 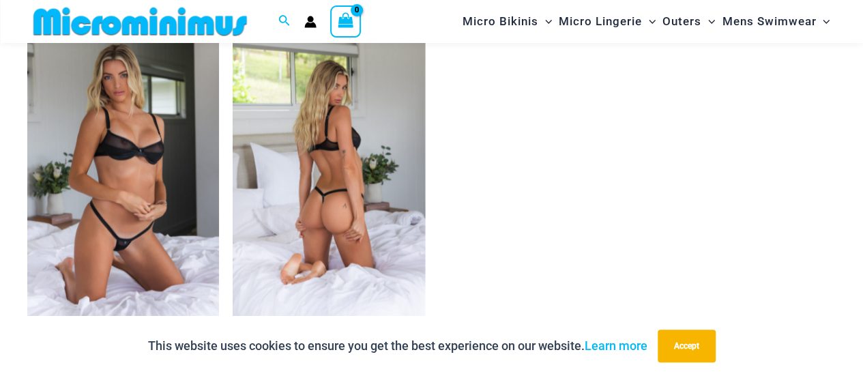 I want to click on nav: Site Navigation, so click(x=646, y=21).